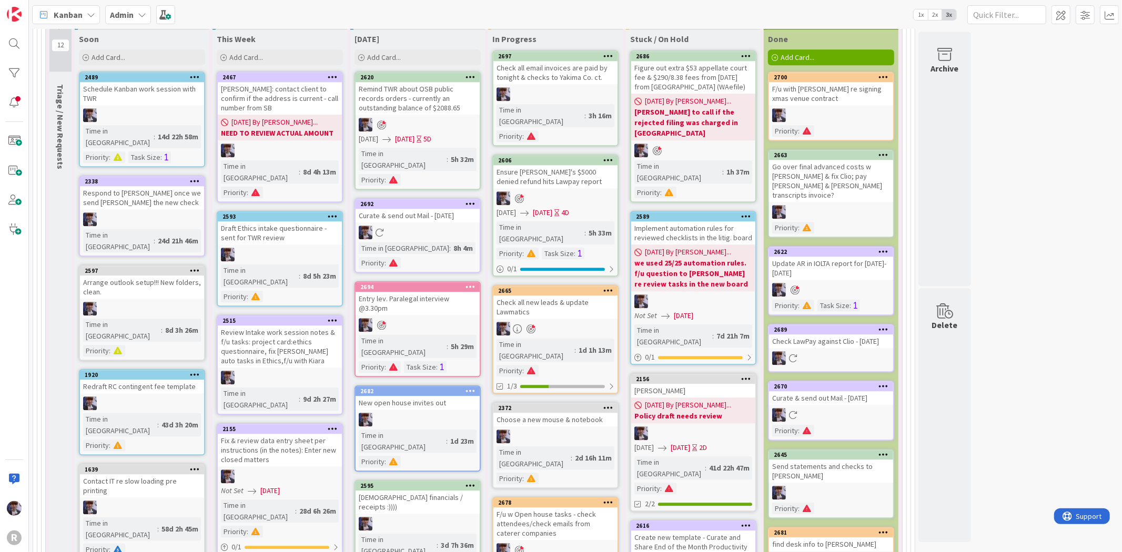  I want to click on b: NEED TO REVIEW ACTUAL AMOUNT, so click(280, 133).